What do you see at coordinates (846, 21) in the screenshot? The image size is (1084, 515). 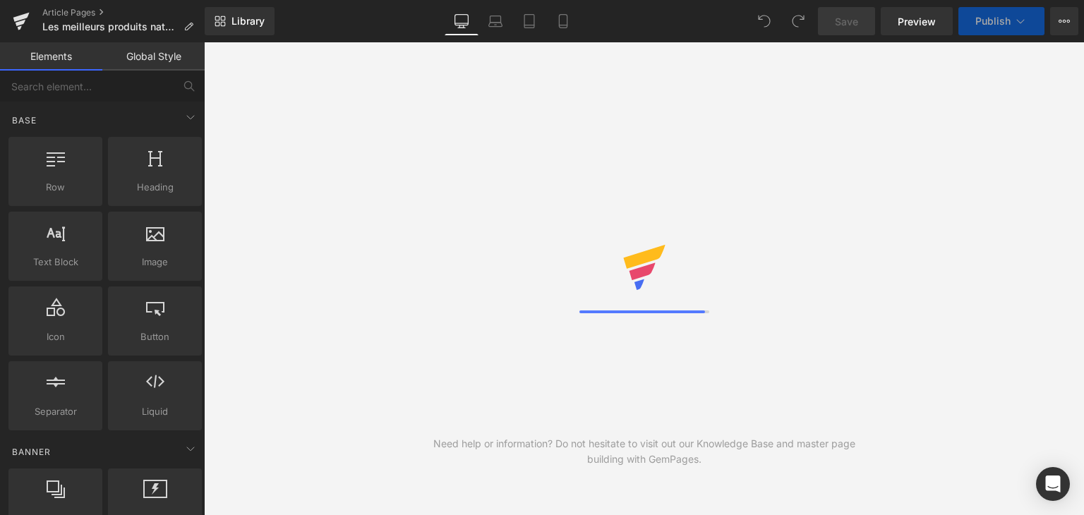 I see `span: Save` at bounding box center [846, 21].